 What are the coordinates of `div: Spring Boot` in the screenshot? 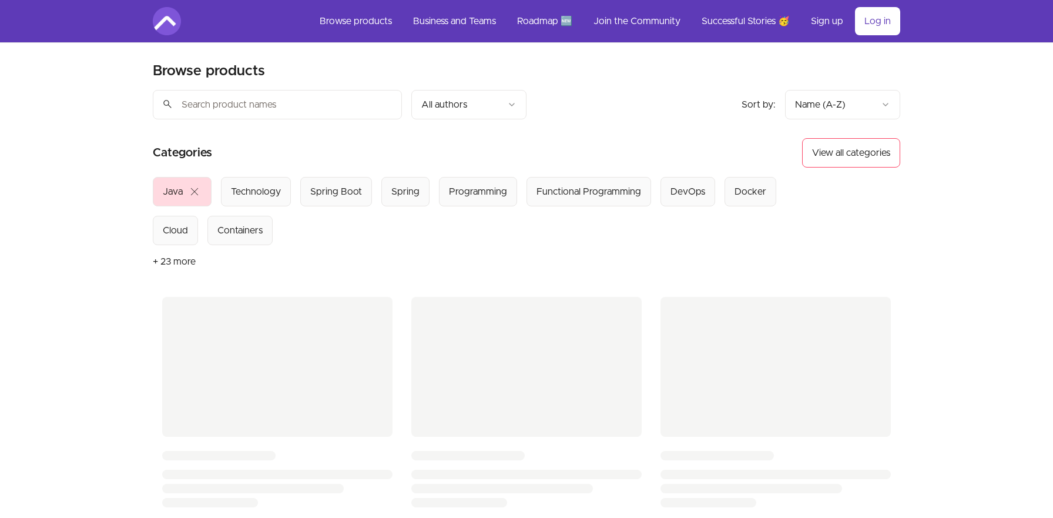 It's located at (336, 192).